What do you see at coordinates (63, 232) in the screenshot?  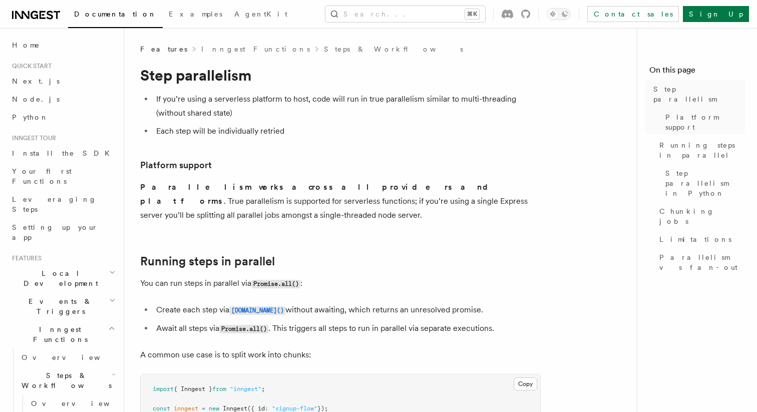 I see `a: Setting up your app` at bounding box center [63, 232].